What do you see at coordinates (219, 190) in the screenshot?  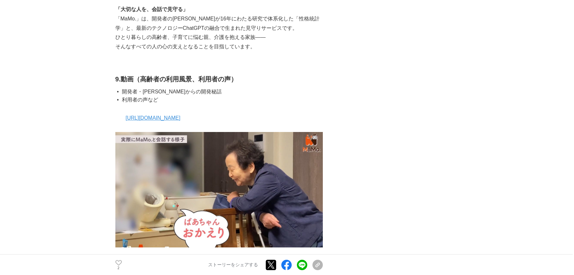 I see `img: thumbnail_bc7b32a0-db52-11ef-bce4-279ea95c8dda.png` at bounding box center [219, 190].